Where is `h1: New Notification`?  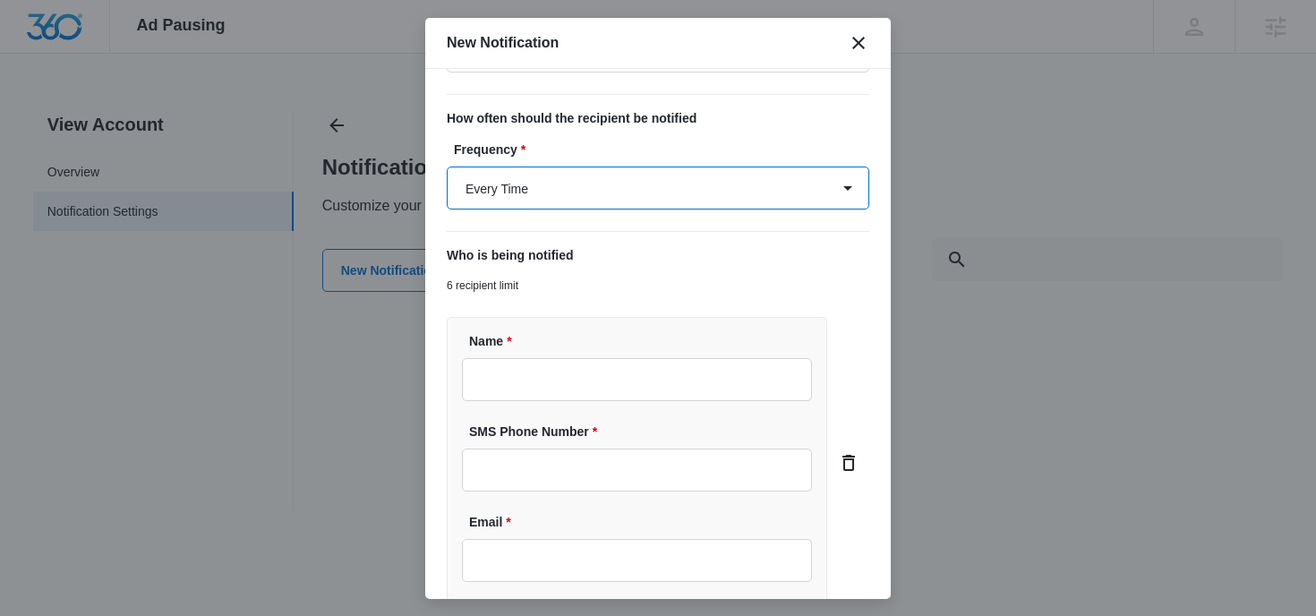 h1: New Notification is located at coordinates (502, 43).